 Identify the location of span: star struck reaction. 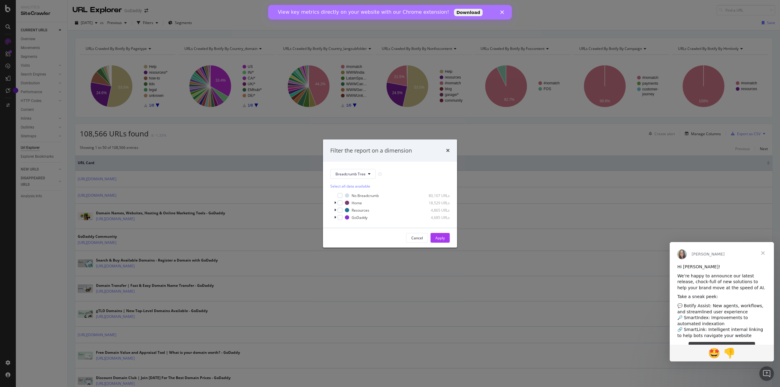
(44, 111).